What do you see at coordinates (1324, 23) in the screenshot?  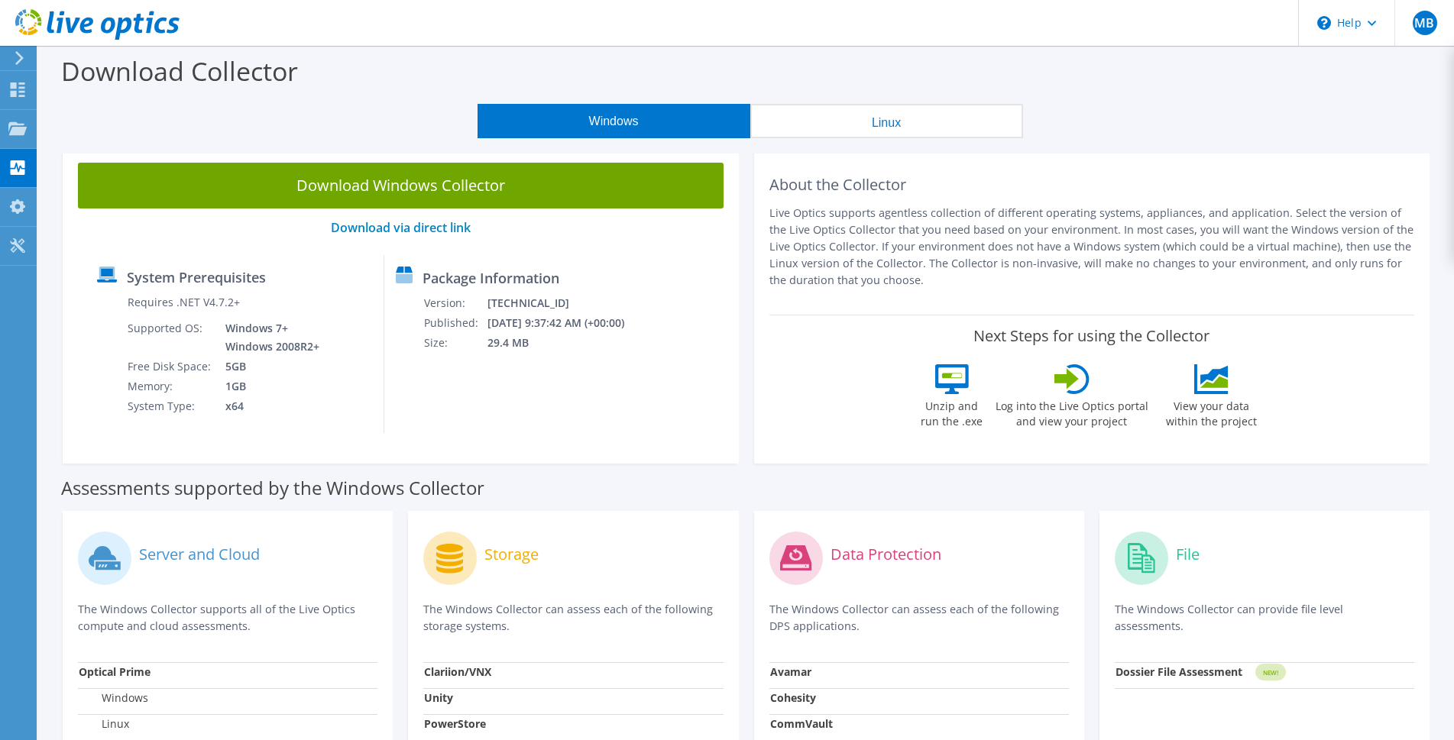 I see `svg: \n` at bounding box center [1324, 23].